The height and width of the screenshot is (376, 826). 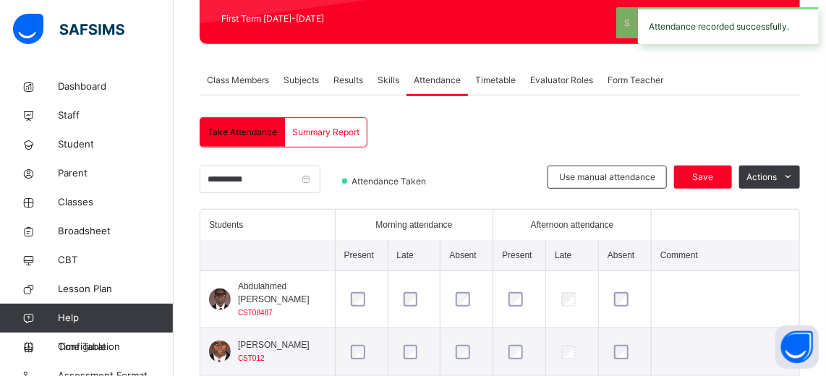 What do you see at coordinates (635, 80) in the screenshot?
I see `span: Form Teacher` at bounding box center [635, 80].